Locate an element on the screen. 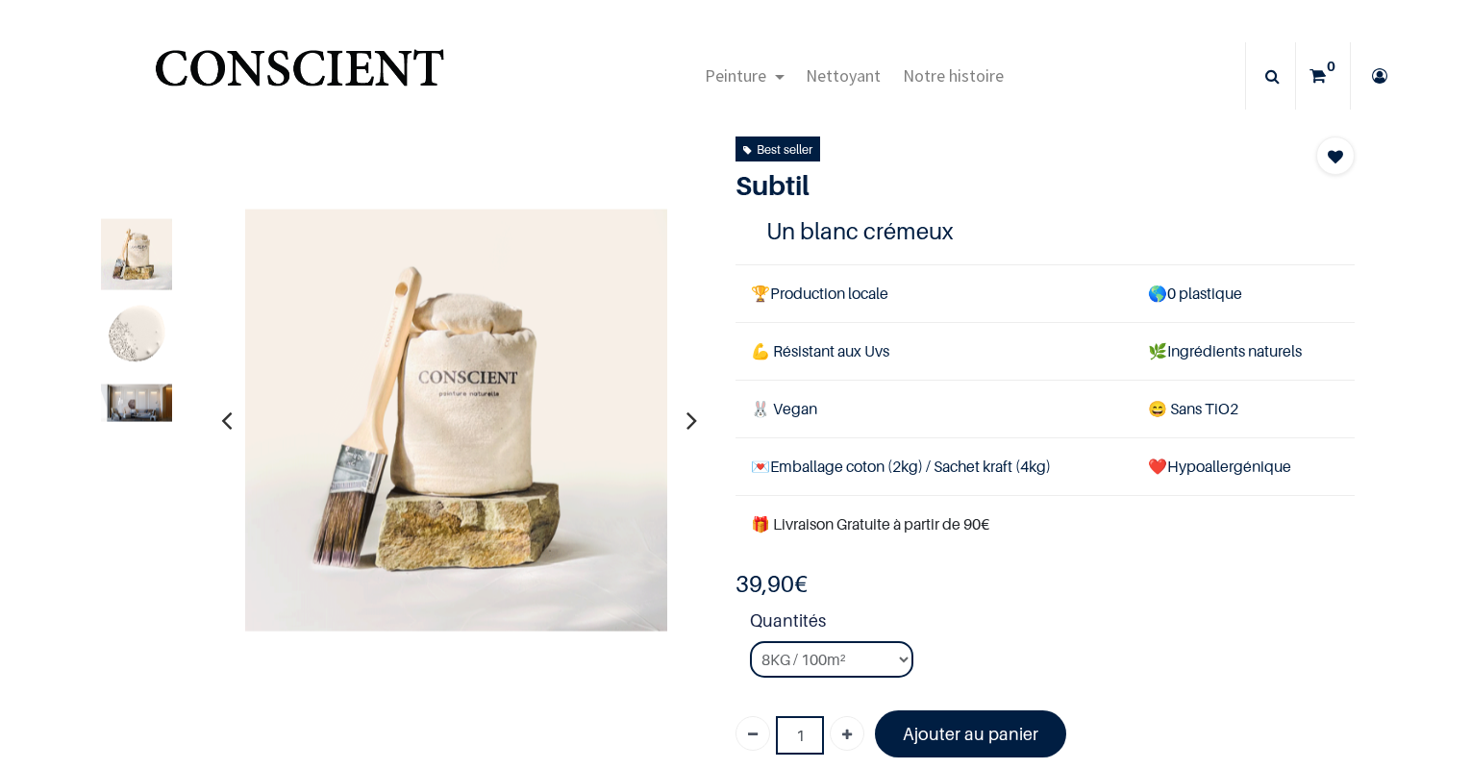  button: Add to wishlist is located at coordinates (1335, 156).